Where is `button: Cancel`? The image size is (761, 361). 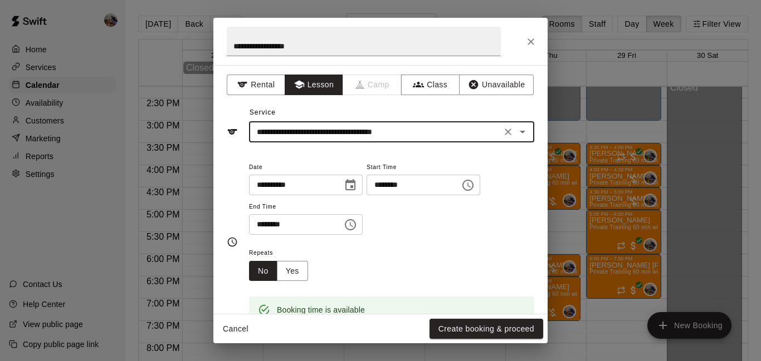
button: Cancel is located at coordinates (236, 329).